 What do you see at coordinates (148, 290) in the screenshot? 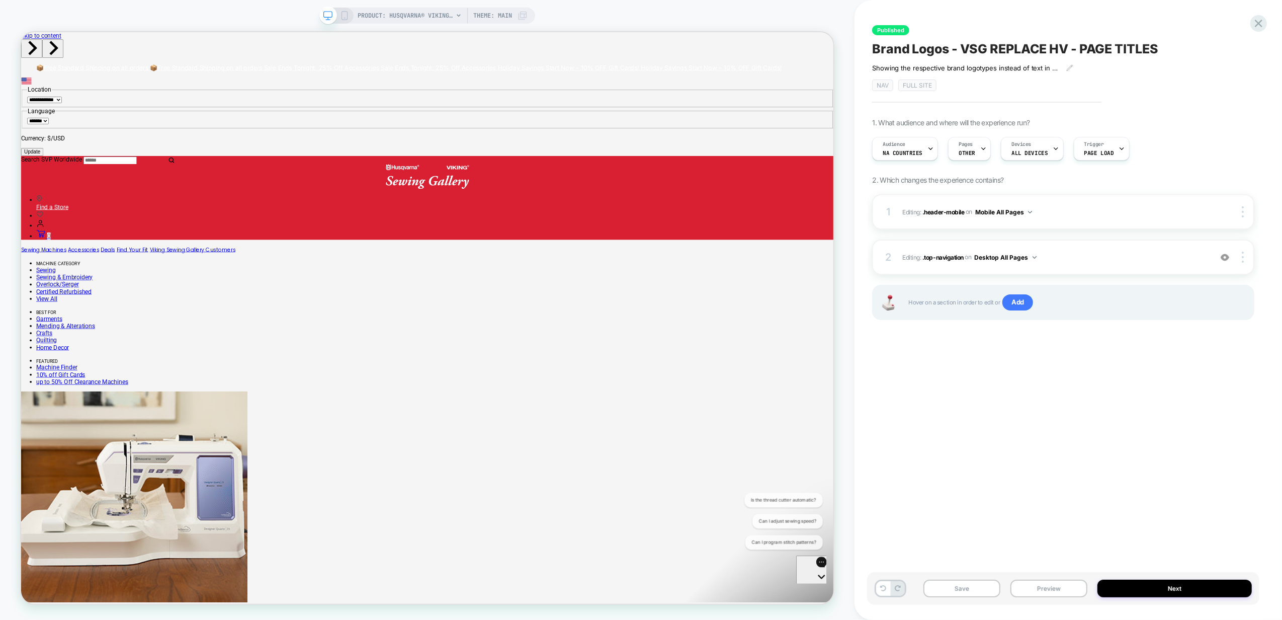
I see `a: Find Your Fit` at bounding box center [148, 290].